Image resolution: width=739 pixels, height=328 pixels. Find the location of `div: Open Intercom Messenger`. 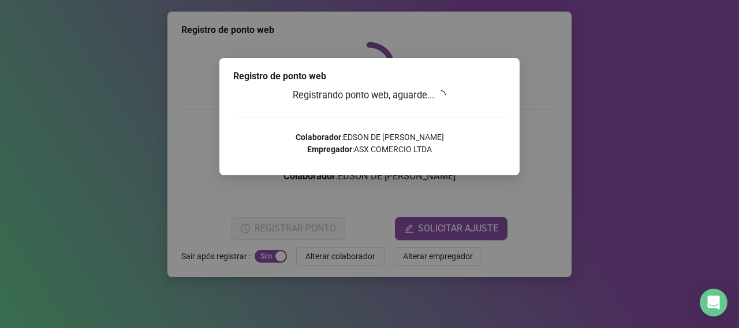

div: Open Intercom Messenger is located at coordinates (714, 302).